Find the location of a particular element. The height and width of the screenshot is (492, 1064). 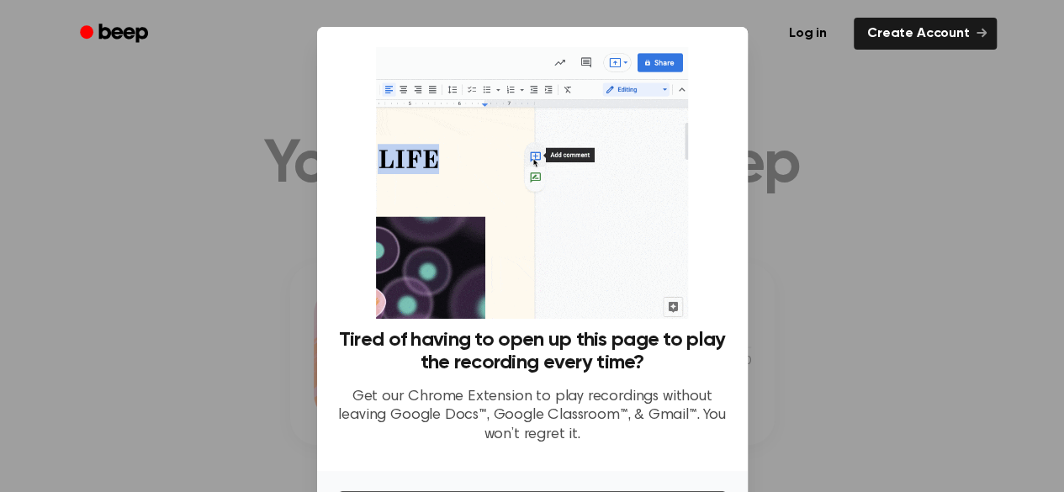

a: Log in is located at coordinates (807, 34).